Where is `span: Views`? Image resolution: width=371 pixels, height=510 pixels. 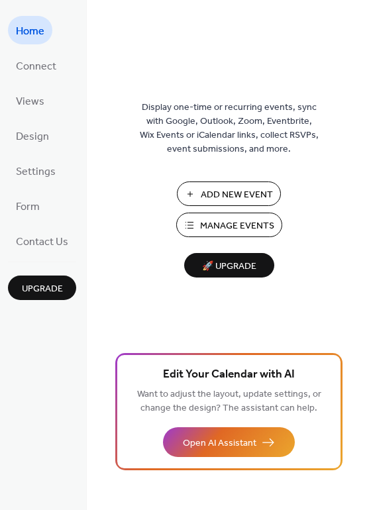
span: Views is located at coordinates (30, 101).